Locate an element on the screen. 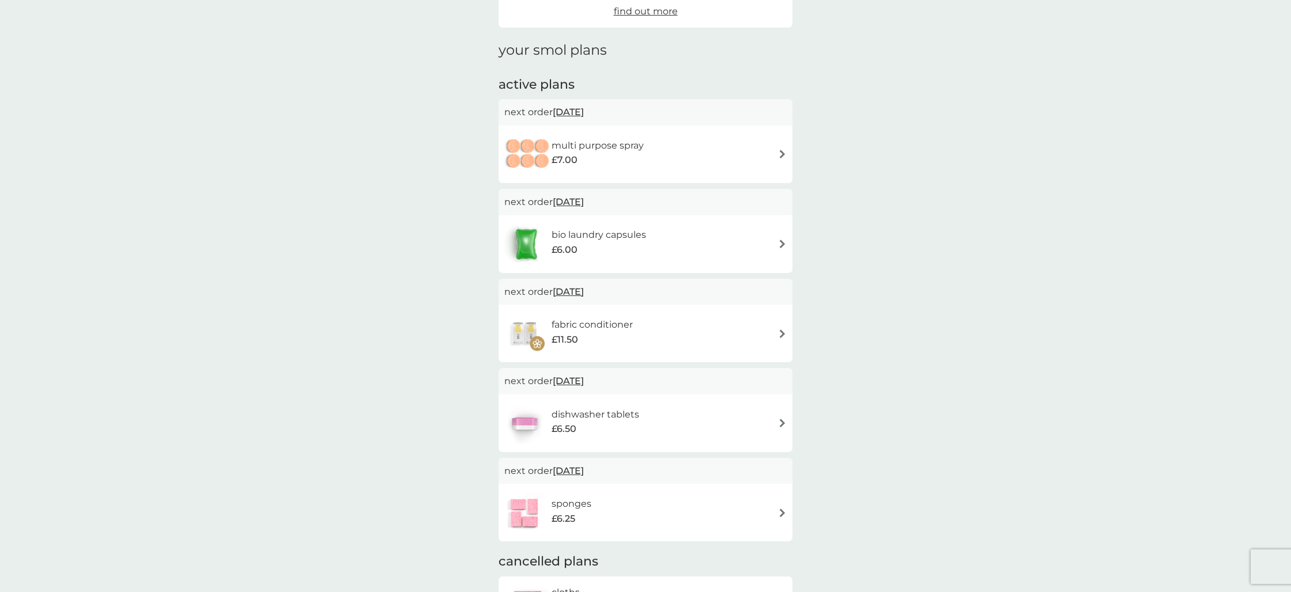  img: fabric conditioner is located at coordinates (524, 334).